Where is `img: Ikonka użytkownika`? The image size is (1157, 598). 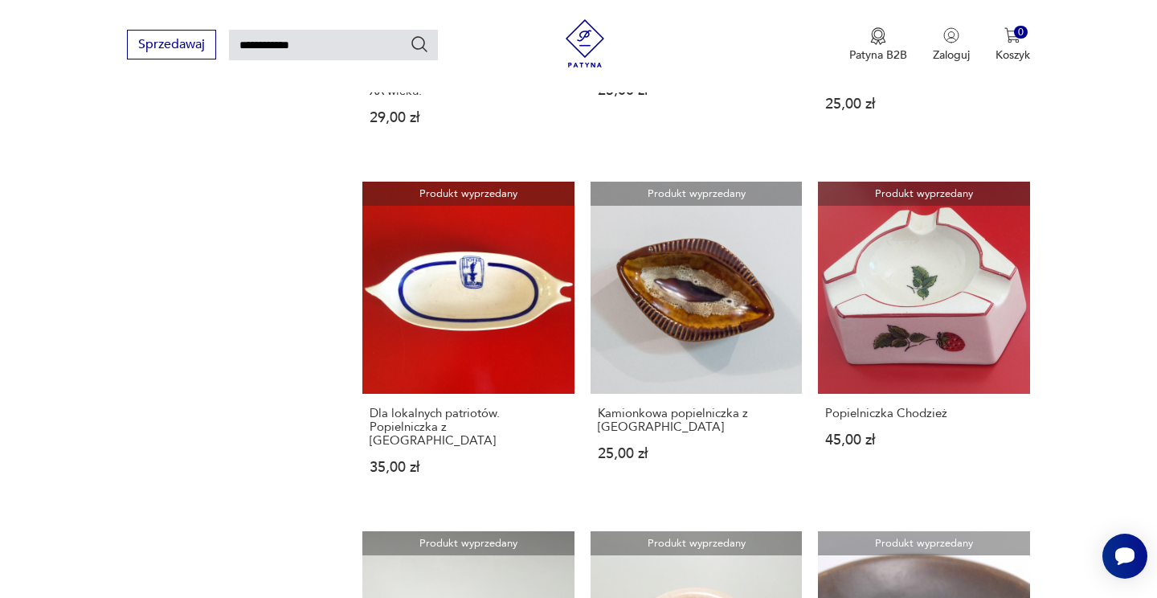
img: Ikonka użytkownika is located at coordinates (951, 35).